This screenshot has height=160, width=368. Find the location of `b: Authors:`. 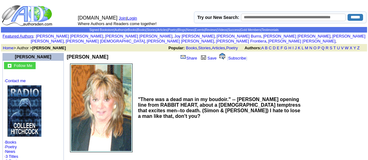

b: Authors: is located at coordinates (252, 48).